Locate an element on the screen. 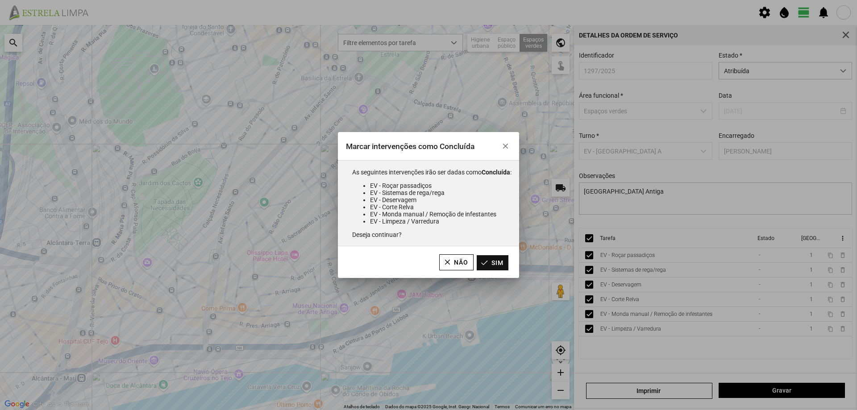  b: Concluída is located at coordinates (496, 172).